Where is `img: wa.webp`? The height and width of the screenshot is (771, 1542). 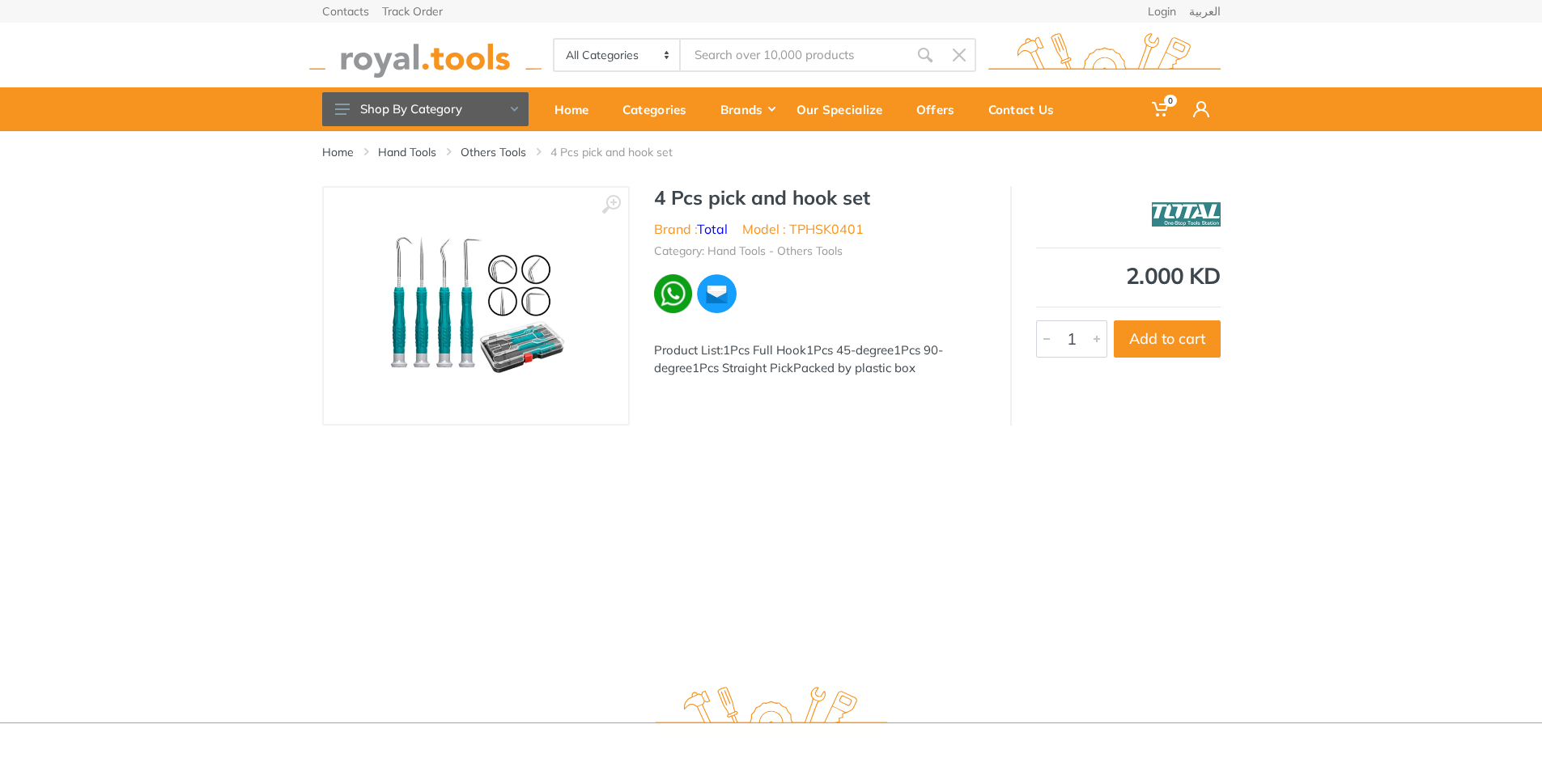 img: wa.webp is located at coordinates (673, 294).